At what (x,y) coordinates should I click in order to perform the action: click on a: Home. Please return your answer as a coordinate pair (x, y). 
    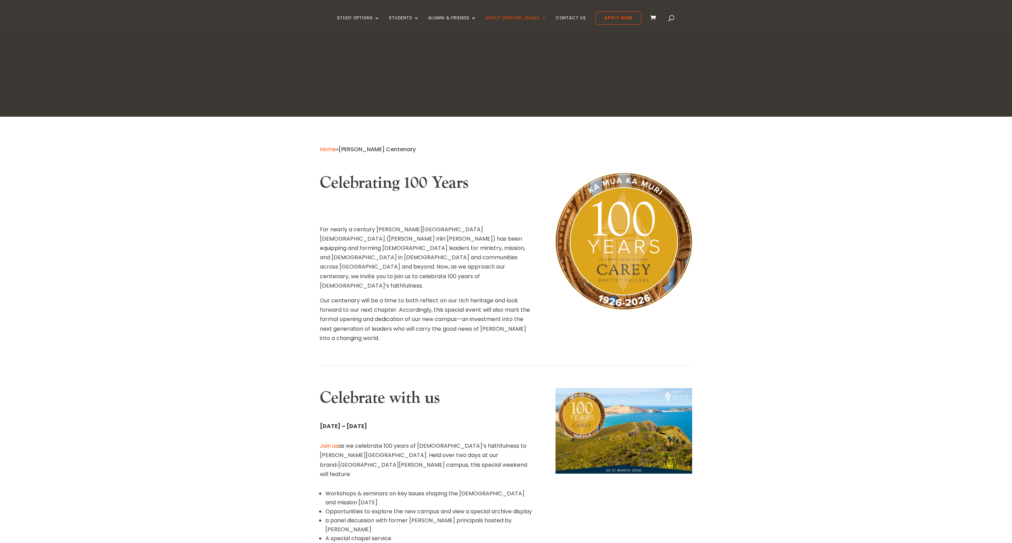
    Looking at the image, I should click on (328, 149).